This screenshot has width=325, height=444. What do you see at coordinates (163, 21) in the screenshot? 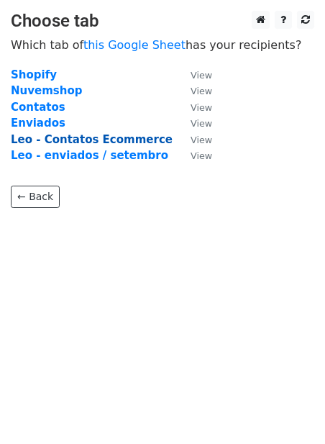
I see `h3: Choose tab` at bounding box center [163, 21].